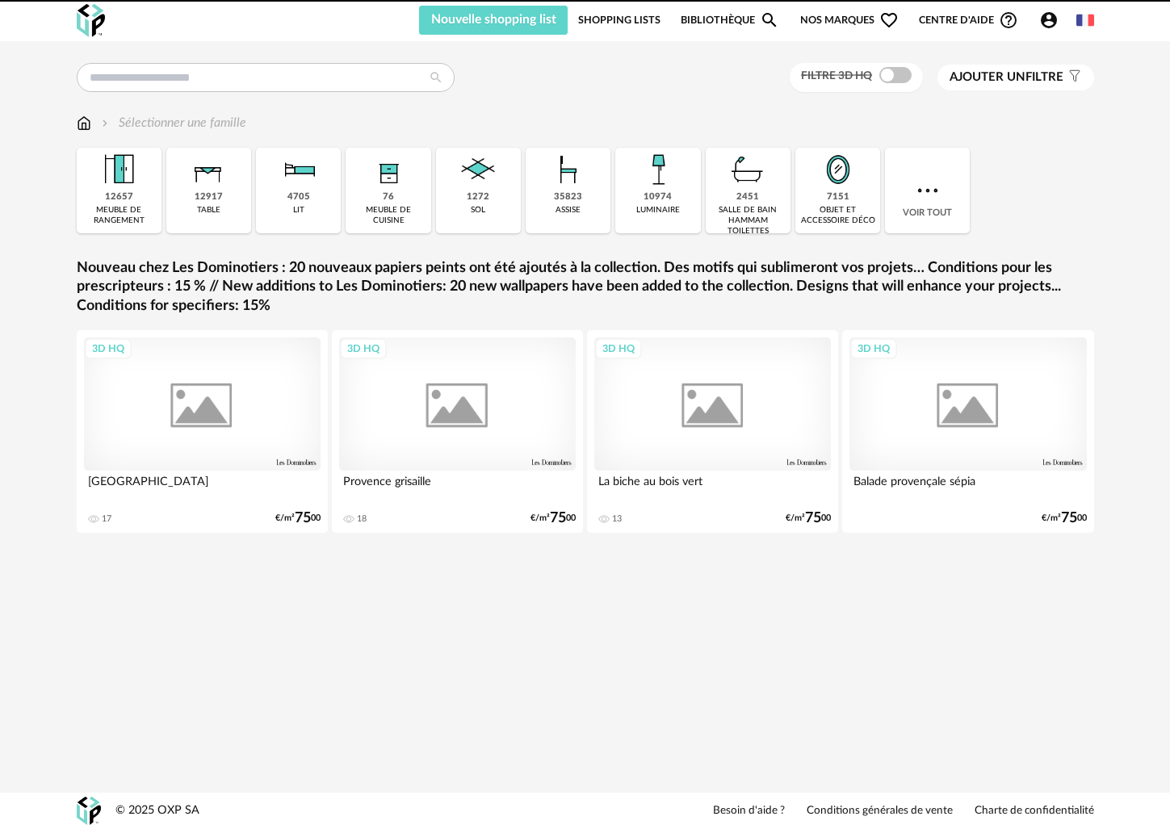  What do you see at coordinates (568, 170) in the screenshot?
I see `img: Assise.png` at bounding box center [568, 170].